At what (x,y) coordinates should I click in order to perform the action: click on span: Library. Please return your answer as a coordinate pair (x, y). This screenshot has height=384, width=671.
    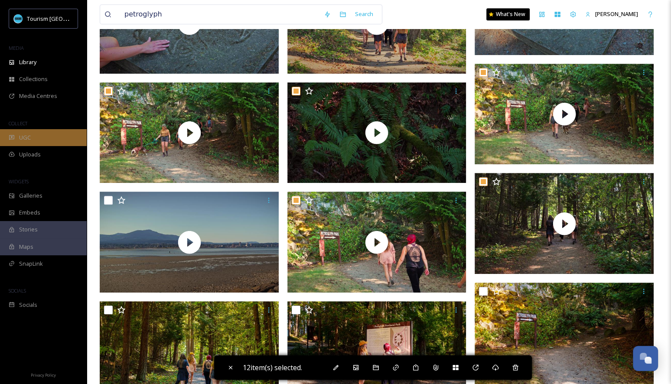
    Looking at the image, I should click on (28, 62).